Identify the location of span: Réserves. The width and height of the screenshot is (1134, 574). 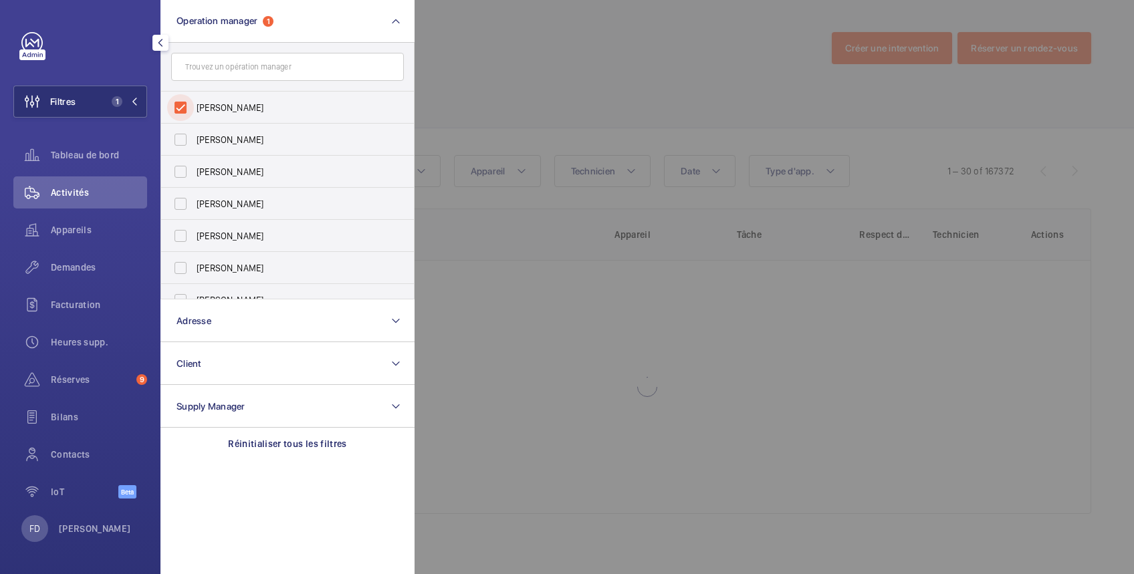
(91, 380).